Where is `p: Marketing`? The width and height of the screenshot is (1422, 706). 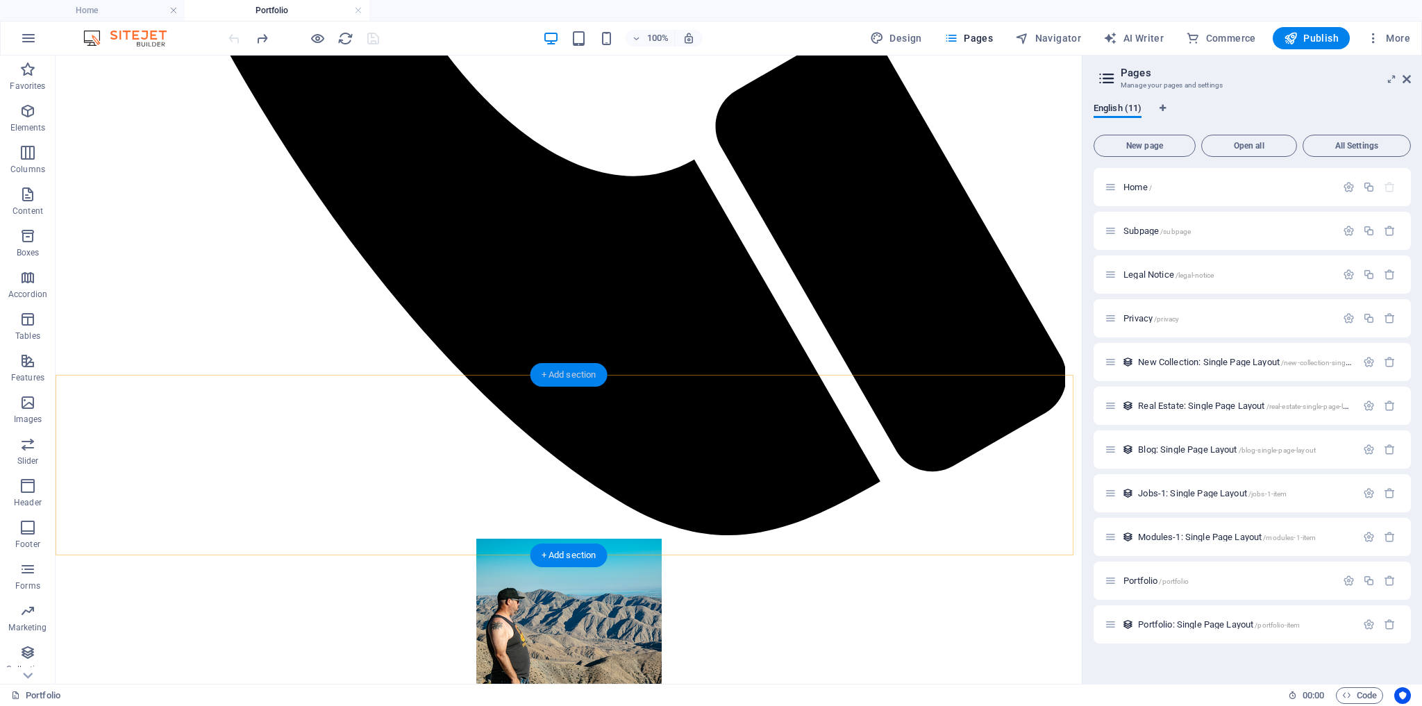
p: Marketing is located at coordinates (27, 628).